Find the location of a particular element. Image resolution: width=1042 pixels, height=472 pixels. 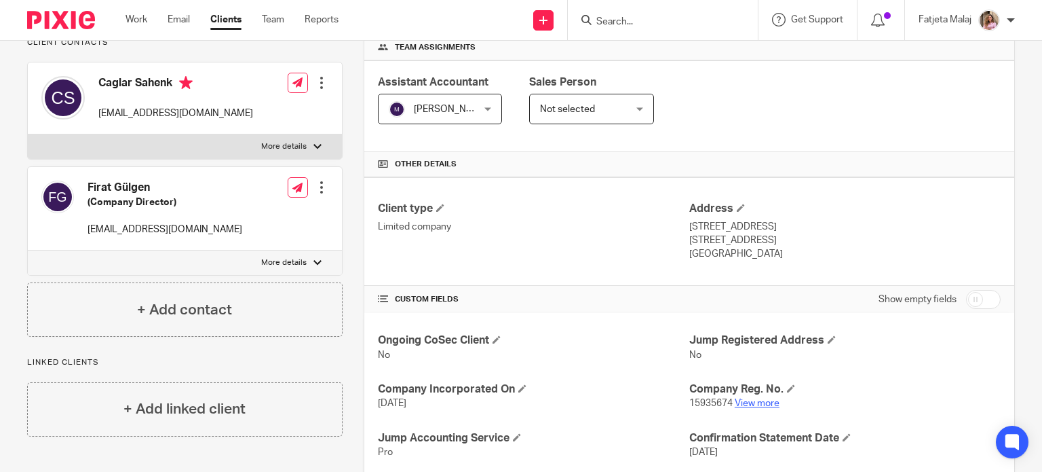

h4: Ongoing CoSec Client is located at coordinates (533, 340).